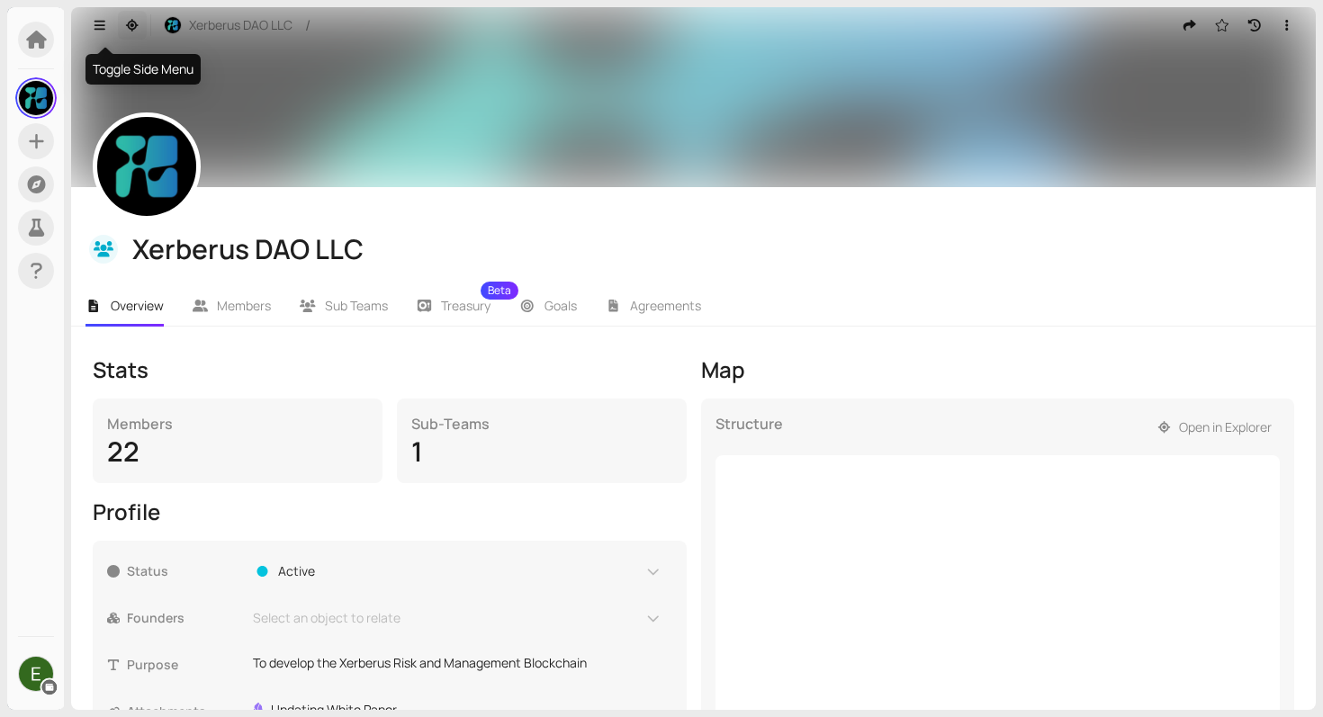  I want to click on span: Sub Teams, so click(356, 305).